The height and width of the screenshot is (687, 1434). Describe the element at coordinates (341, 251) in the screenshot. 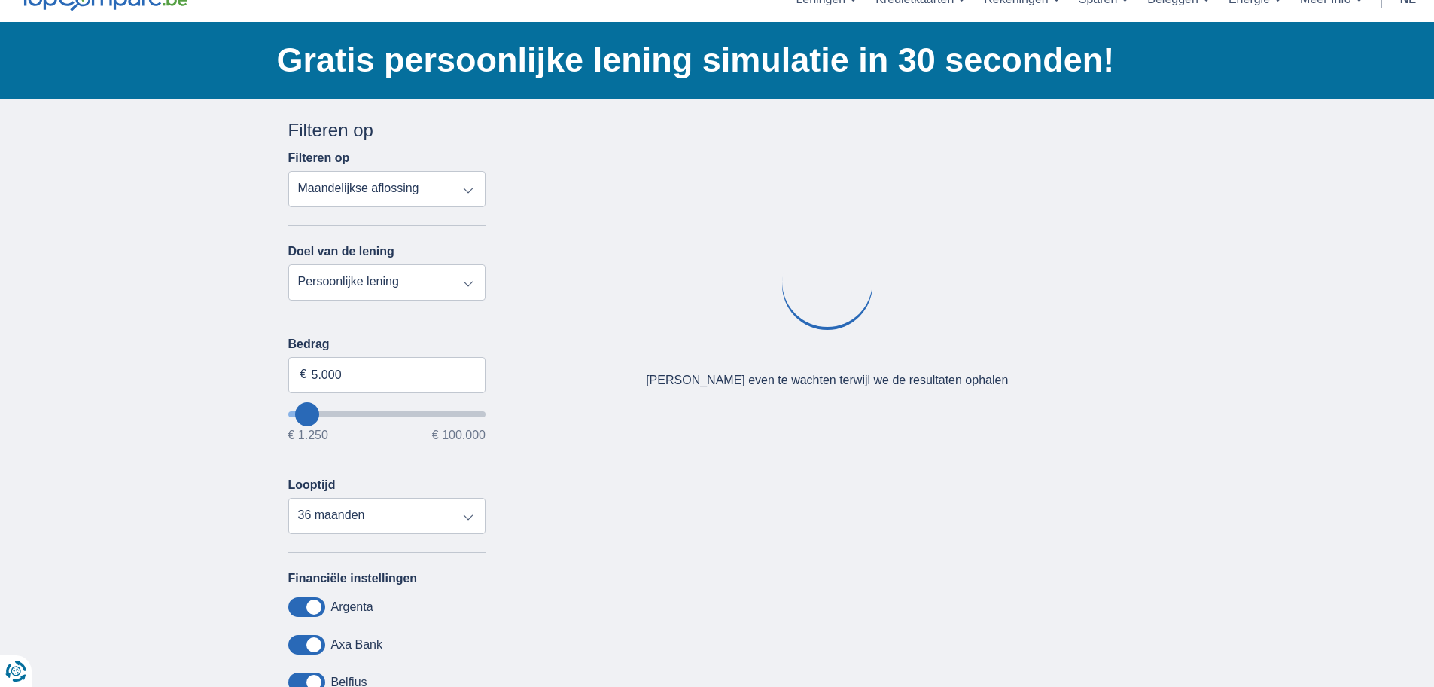

I see `label: Doel van de lening` at that location.